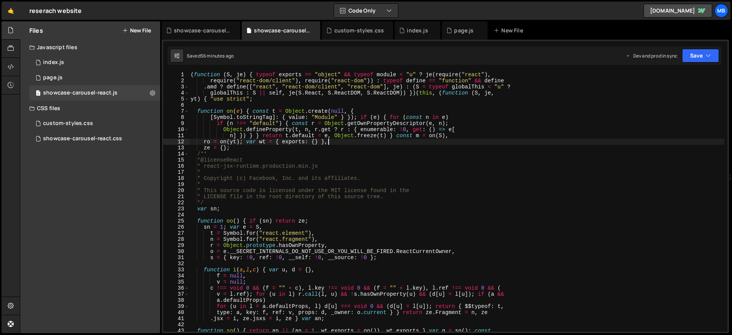 The width and height of the screenshot is (732, 335). What do you see at coordinates (176, 130) in the screenshot?
I see `div: 10` at bounding box center [176, 130].